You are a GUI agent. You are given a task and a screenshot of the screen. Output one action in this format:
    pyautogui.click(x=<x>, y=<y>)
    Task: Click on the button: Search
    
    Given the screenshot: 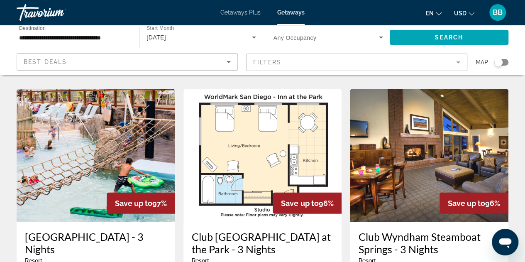 What is the action you would take?
    pyautogui.click(x=449, y=37)
    